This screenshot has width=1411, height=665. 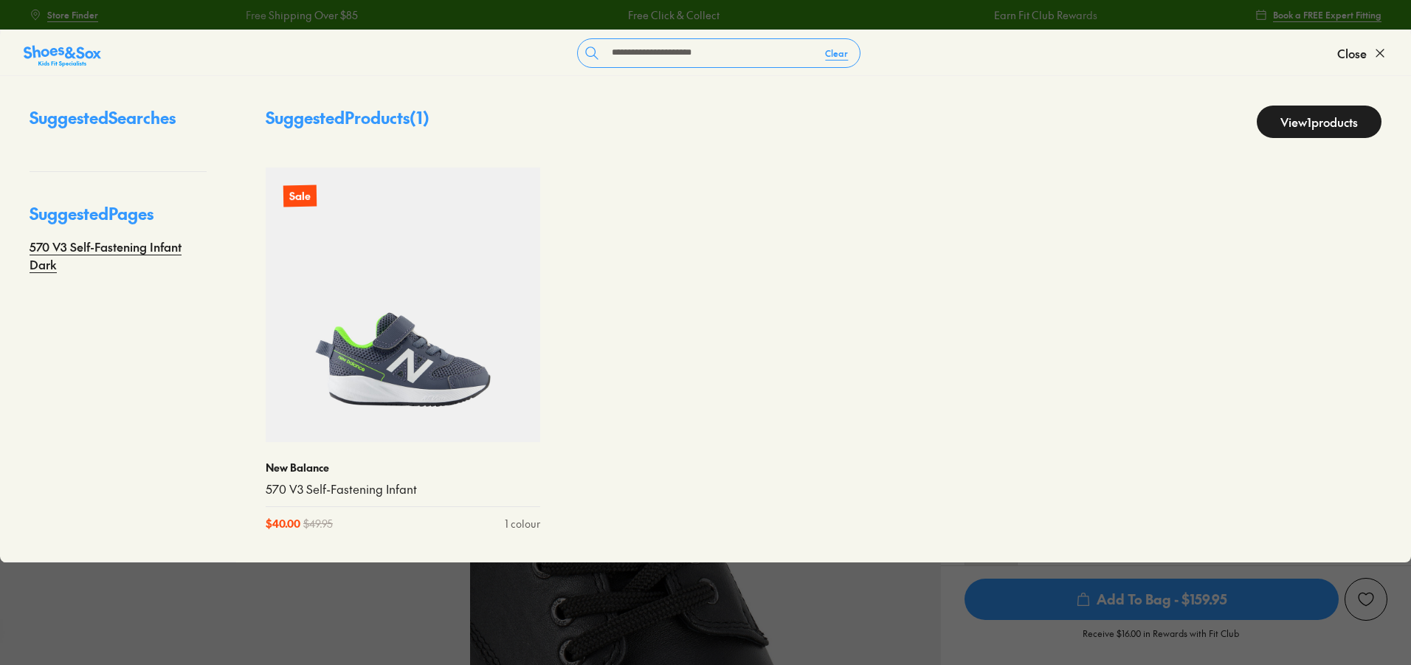 What do you see at coordinates (1045, 15) in the screenshot?
I see `a: Earn Fit Club Rewards` at bounding box center [1045, 15].